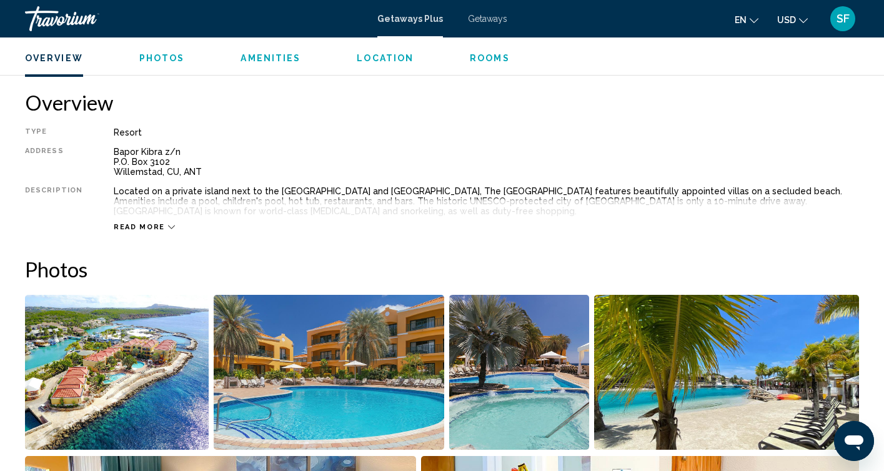 The height and width of the screenshot is (471, 884). I want to click on div: Type, so click(54, 132).